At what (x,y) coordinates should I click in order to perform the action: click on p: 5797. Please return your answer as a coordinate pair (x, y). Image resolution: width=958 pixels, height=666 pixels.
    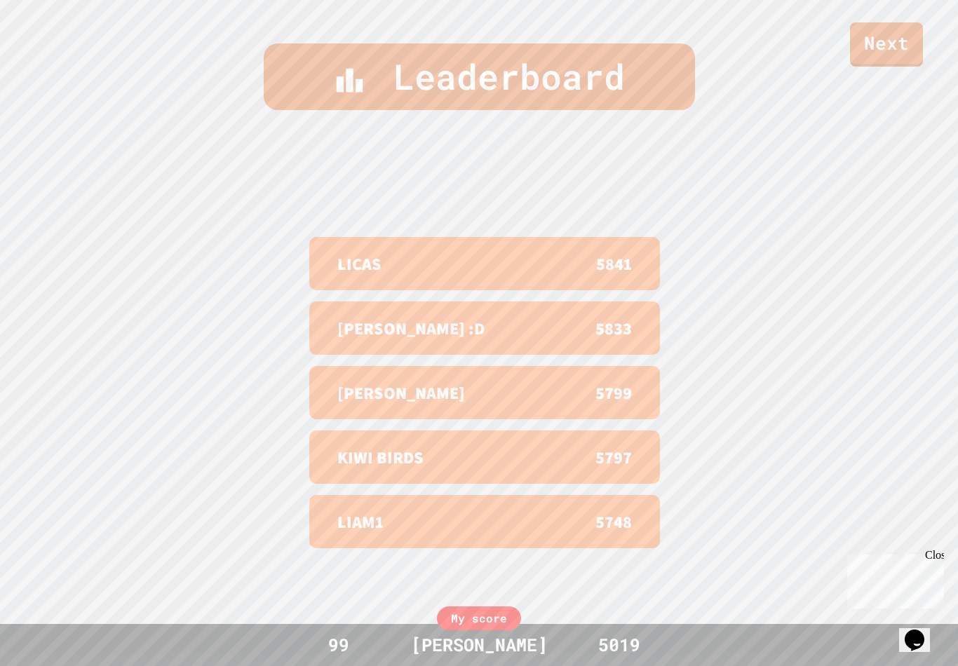
    Looking at the image, I should click on (614, 457).